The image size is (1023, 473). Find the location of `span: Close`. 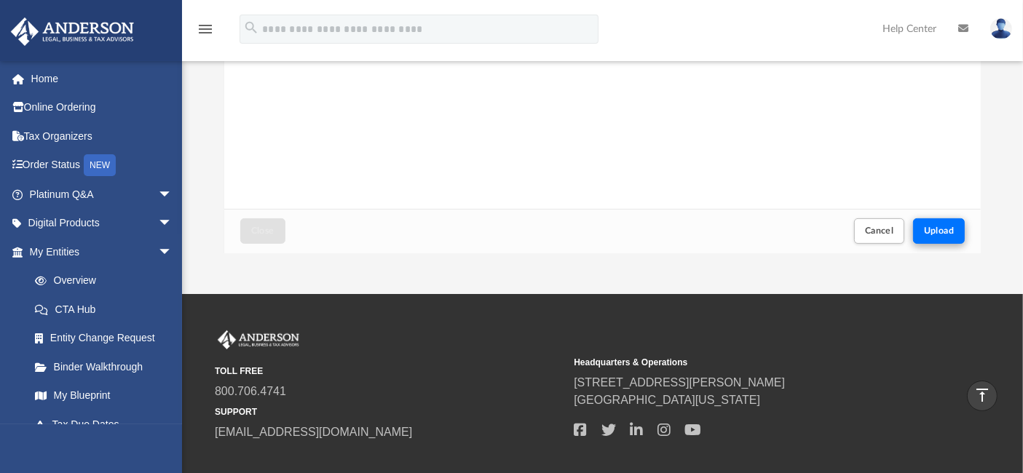

span: Close is located at coordinates (263, 231).